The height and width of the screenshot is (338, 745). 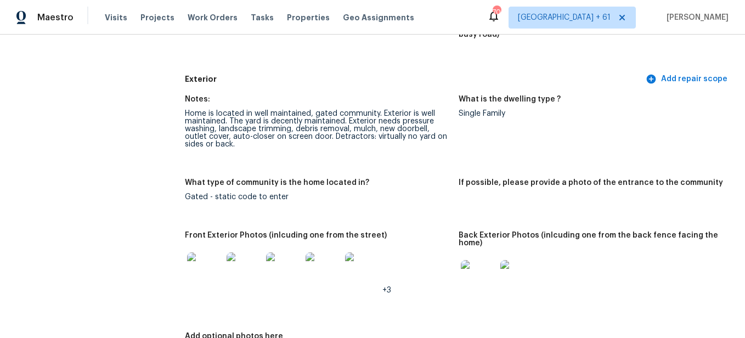 I want to click on span: +3, so click(x=387, y=290).